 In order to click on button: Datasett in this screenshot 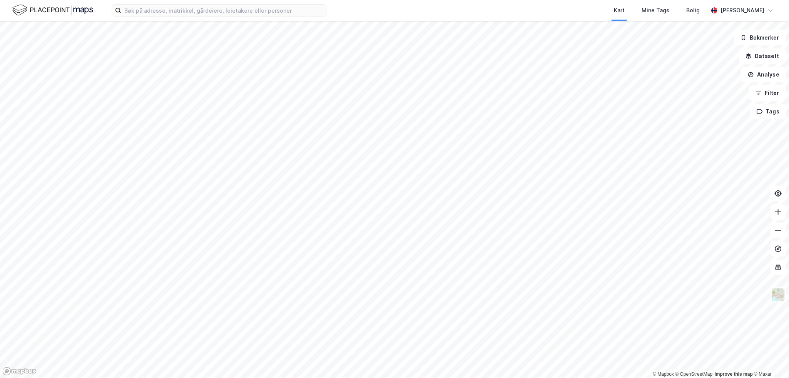, I will do `click(762, 56)`.